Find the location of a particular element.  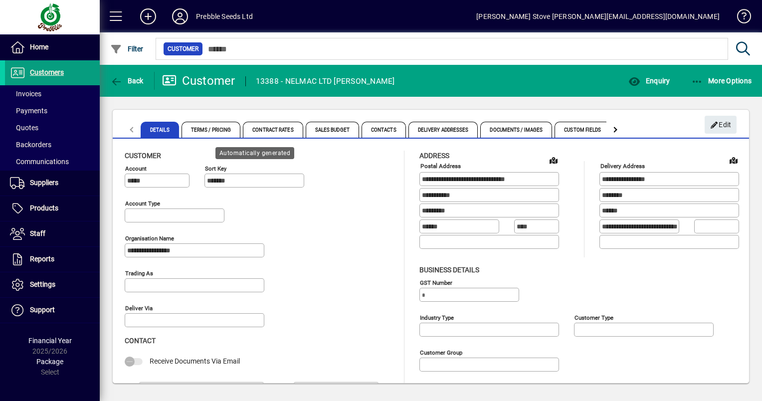

mat-label: Customer group is located at coordinates (441, 352).